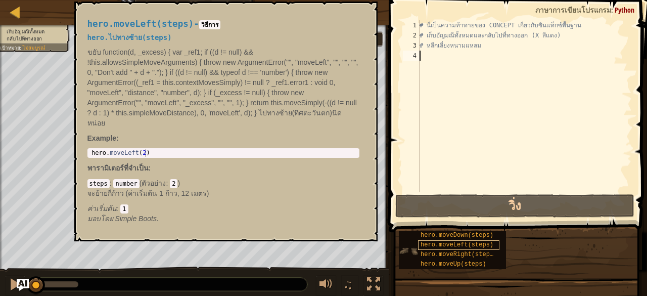  What do you see at coordinates (459, 254) in the screenshot?
I see `span: hero.moveRight(steps)` at bounding box center [459, 254].